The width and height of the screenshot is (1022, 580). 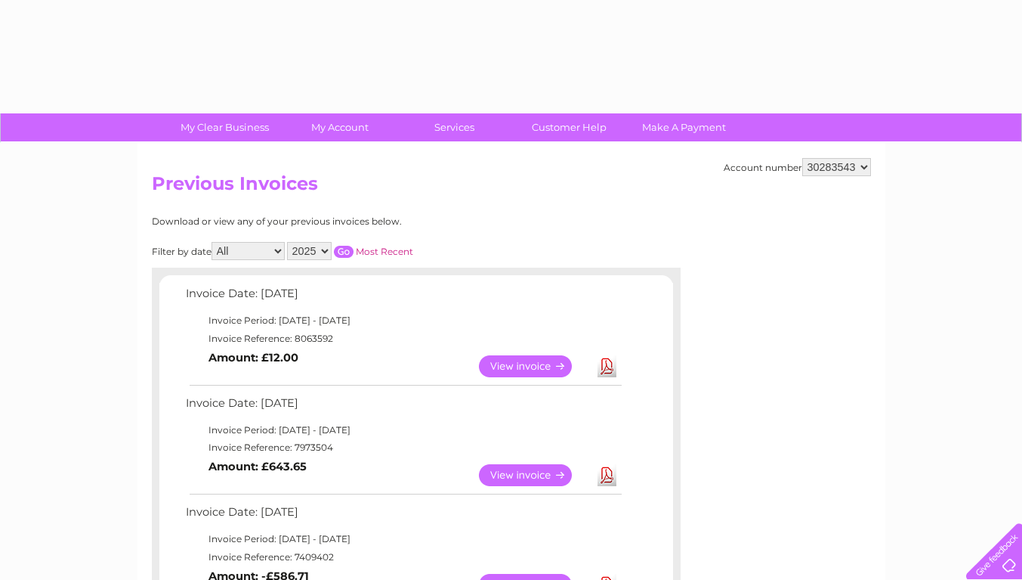 I want to click on td: Invoice Reference: 7409402, so click(x=403, y=557).